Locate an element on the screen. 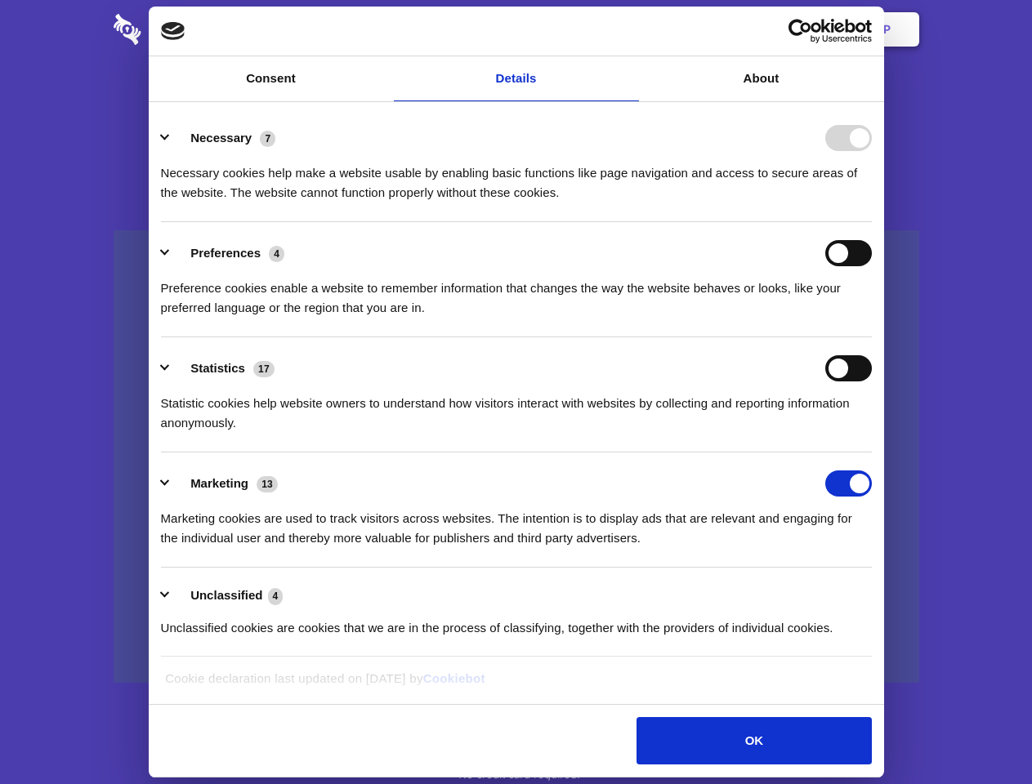  div: Necessary cookies help make a website usable by enabling basic functions like page navigation and... is located at coordinates (516, 177).